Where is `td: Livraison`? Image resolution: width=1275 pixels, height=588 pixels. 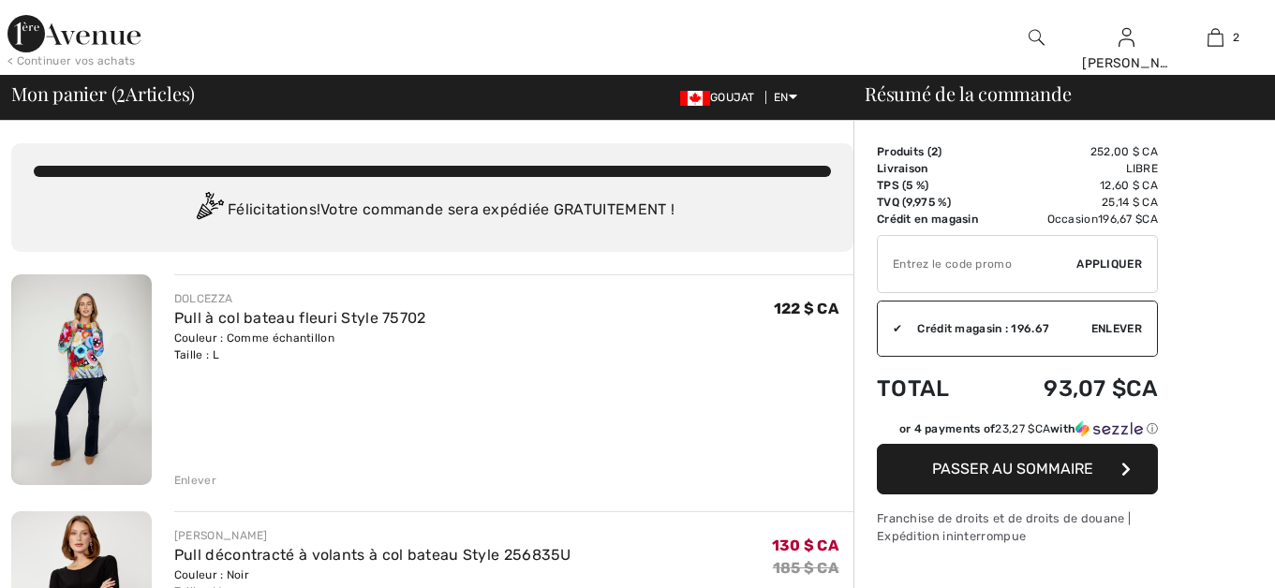 td: Livraison is located at coordinates (942, 169).